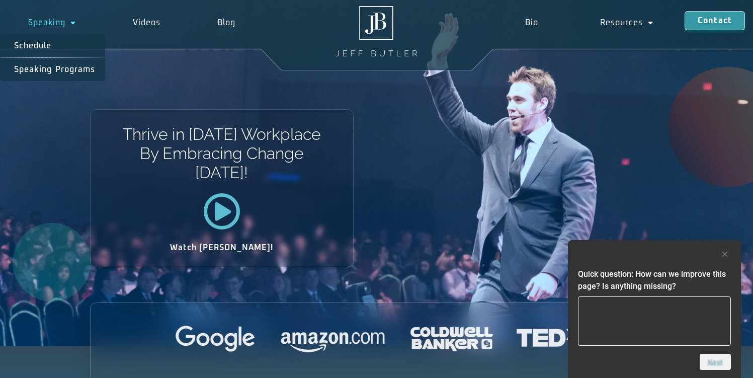 This screenshot has width=753, height=378. Describe the element at coordinates (147, 23) in the screenshot. I see `a: Videos` at that location.